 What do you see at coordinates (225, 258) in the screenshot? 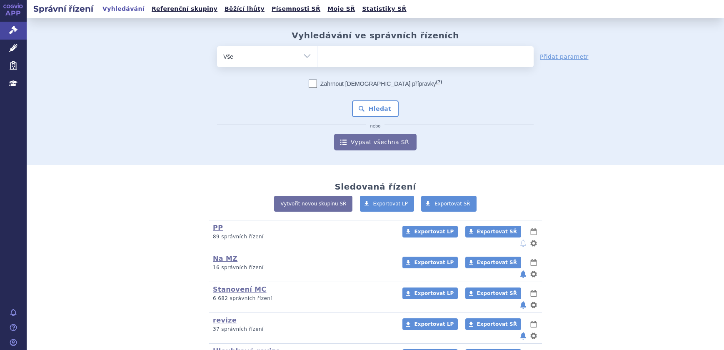
I see `a: Na MZ` at bounding box center [225, 258].